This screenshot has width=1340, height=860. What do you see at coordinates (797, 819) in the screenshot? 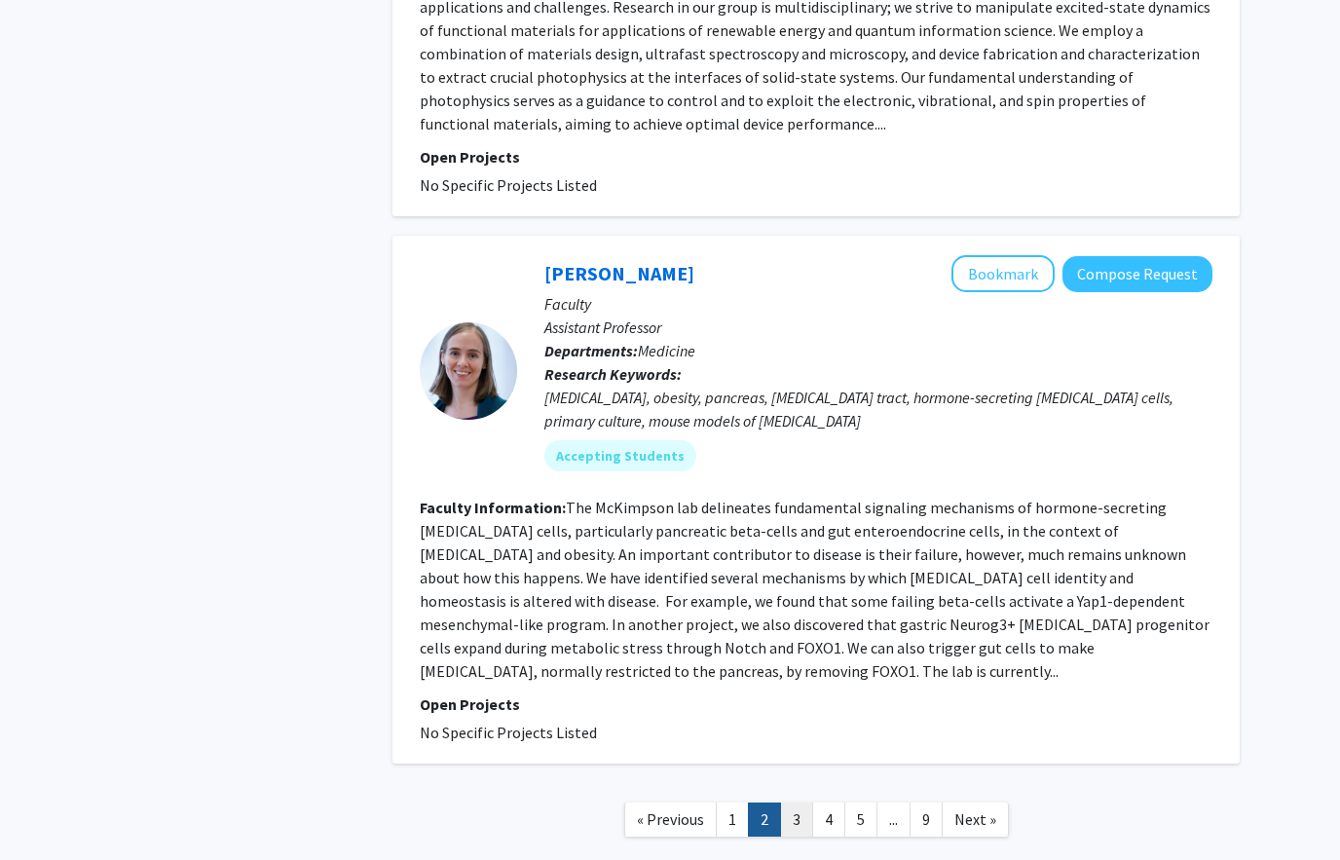
I see `a: 3` at bounding box center [797, 819].